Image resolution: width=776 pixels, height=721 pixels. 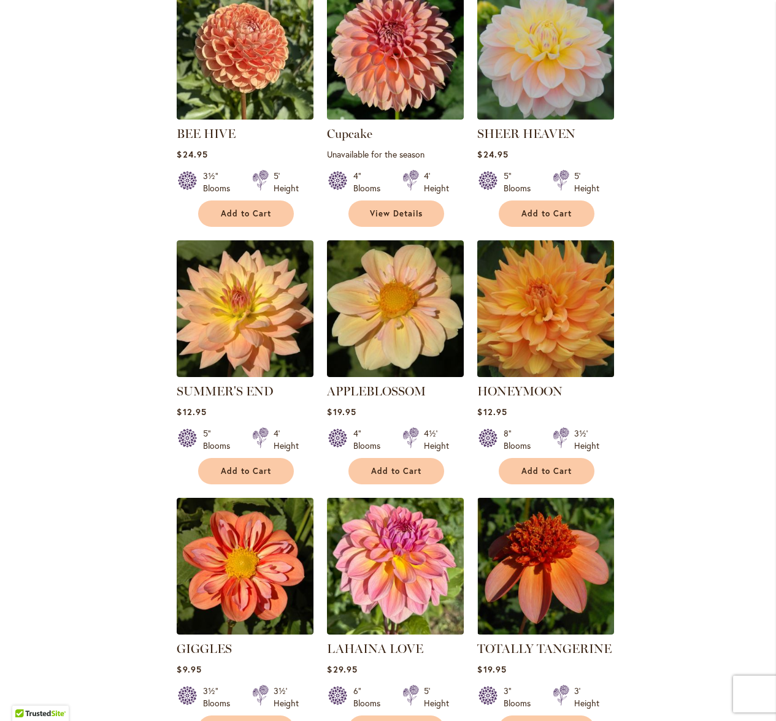 I want to click on div: 3' Height, so click(x=586, y=697).